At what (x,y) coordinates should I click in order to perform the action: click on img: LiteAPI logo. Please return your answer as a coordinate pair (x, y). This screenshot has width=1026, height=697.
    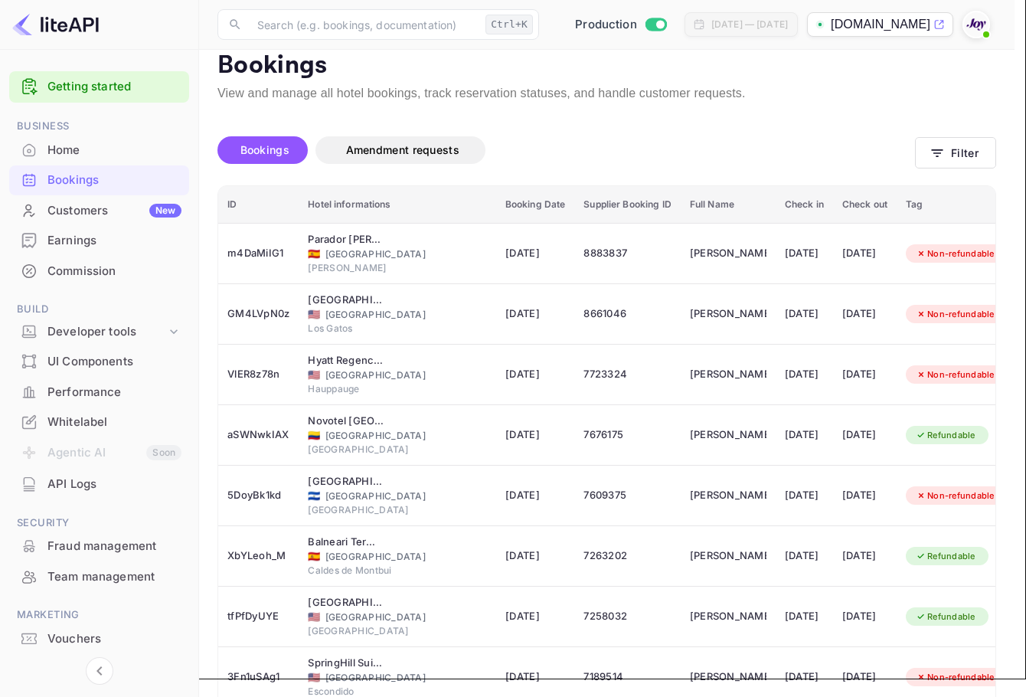
    Looking at the image, I should click on (55, 24).